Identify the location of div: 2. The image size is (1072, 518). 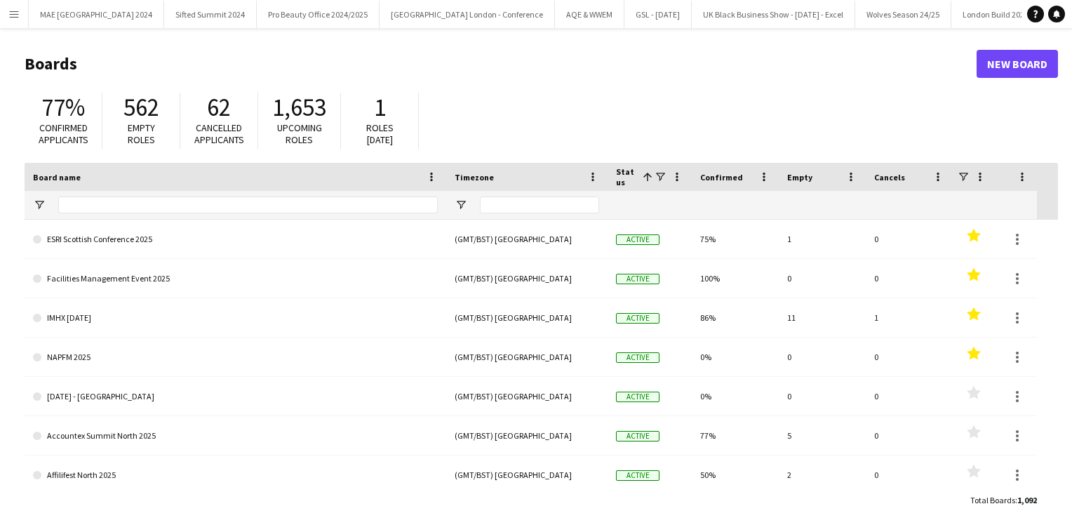
(822, 474).